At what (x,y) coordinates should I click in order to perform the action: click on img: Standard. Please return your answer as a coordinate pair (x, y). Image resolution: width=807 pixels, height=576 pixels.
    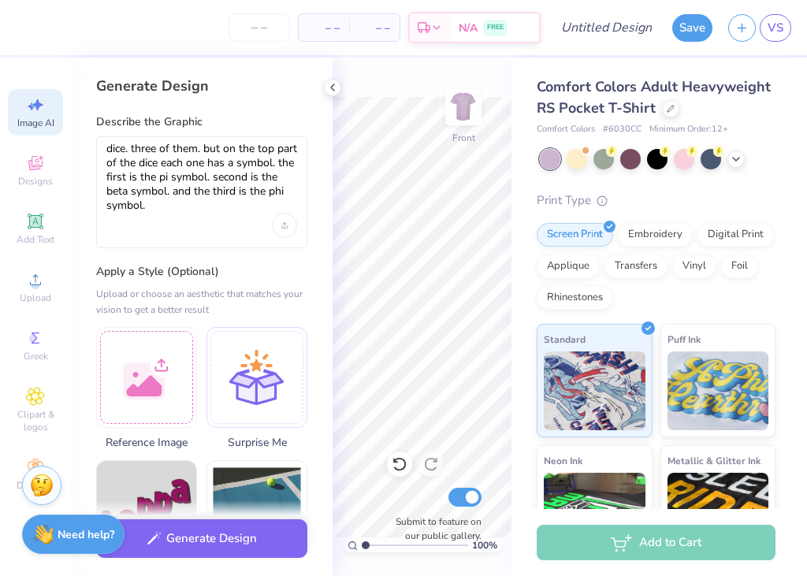
    Looking at the image, I should click on (594, 391).